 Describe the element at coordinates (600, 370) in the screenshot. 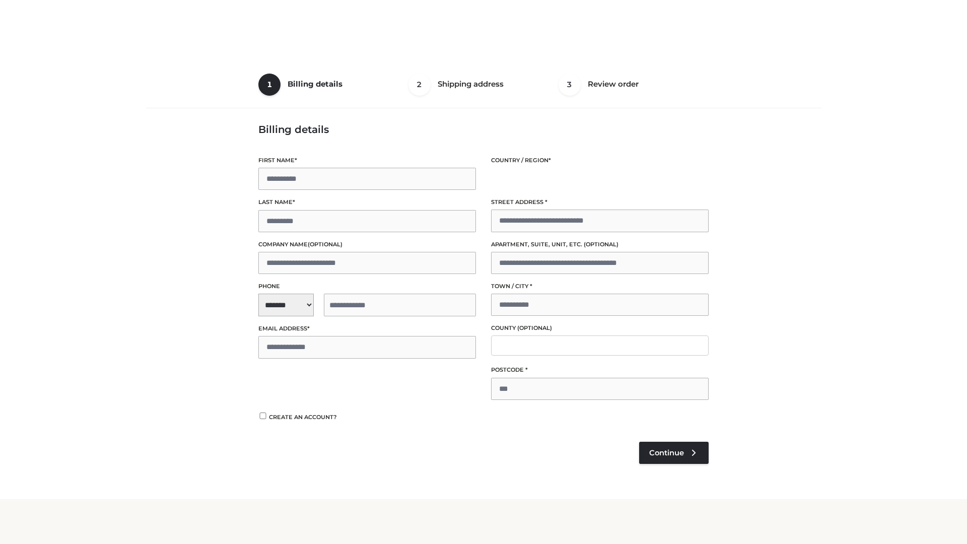

I see `label: Postcode` at that location.